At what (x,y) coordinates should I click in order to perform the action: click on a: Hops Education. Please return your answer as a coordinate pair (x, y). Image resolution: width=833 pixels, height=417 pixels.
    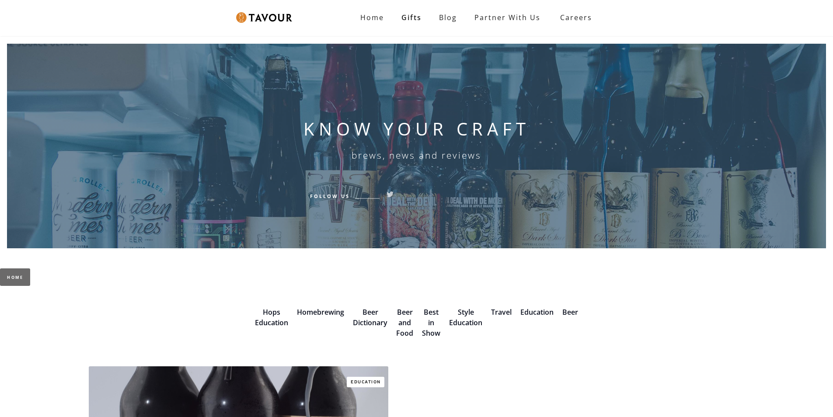
    Looking at the image, I should click on (272, 318).